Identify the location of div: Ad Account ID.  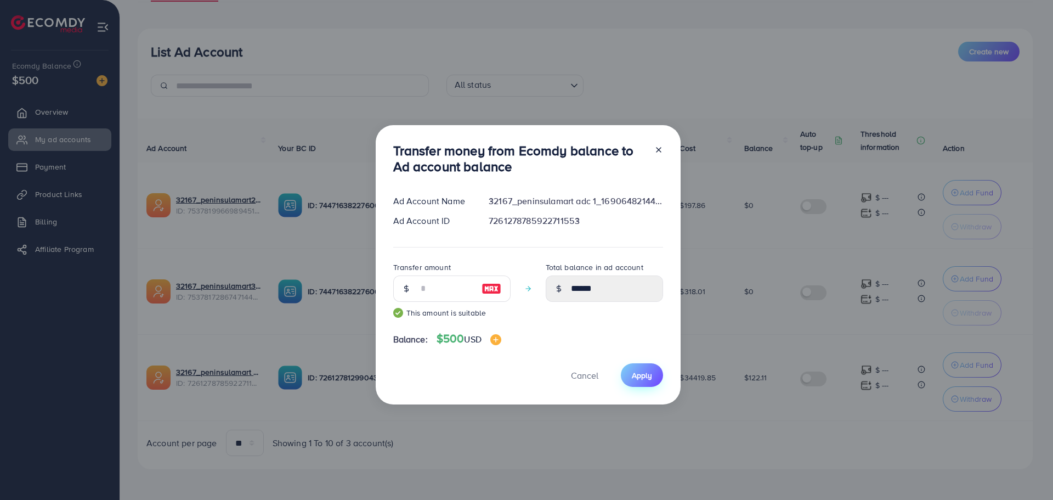
(432, 221).